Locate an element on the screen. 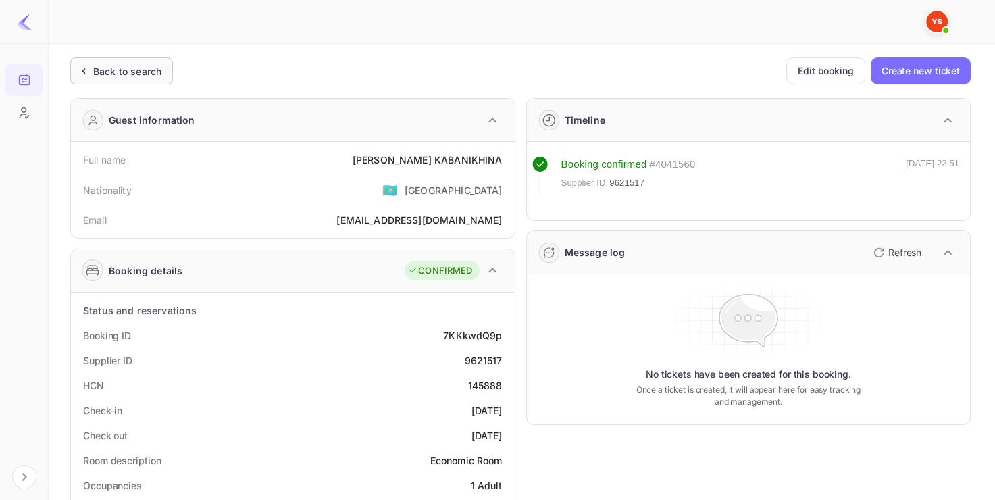 The image size is (995, 500). div: Economic Room is located at coordinates (466, 460).